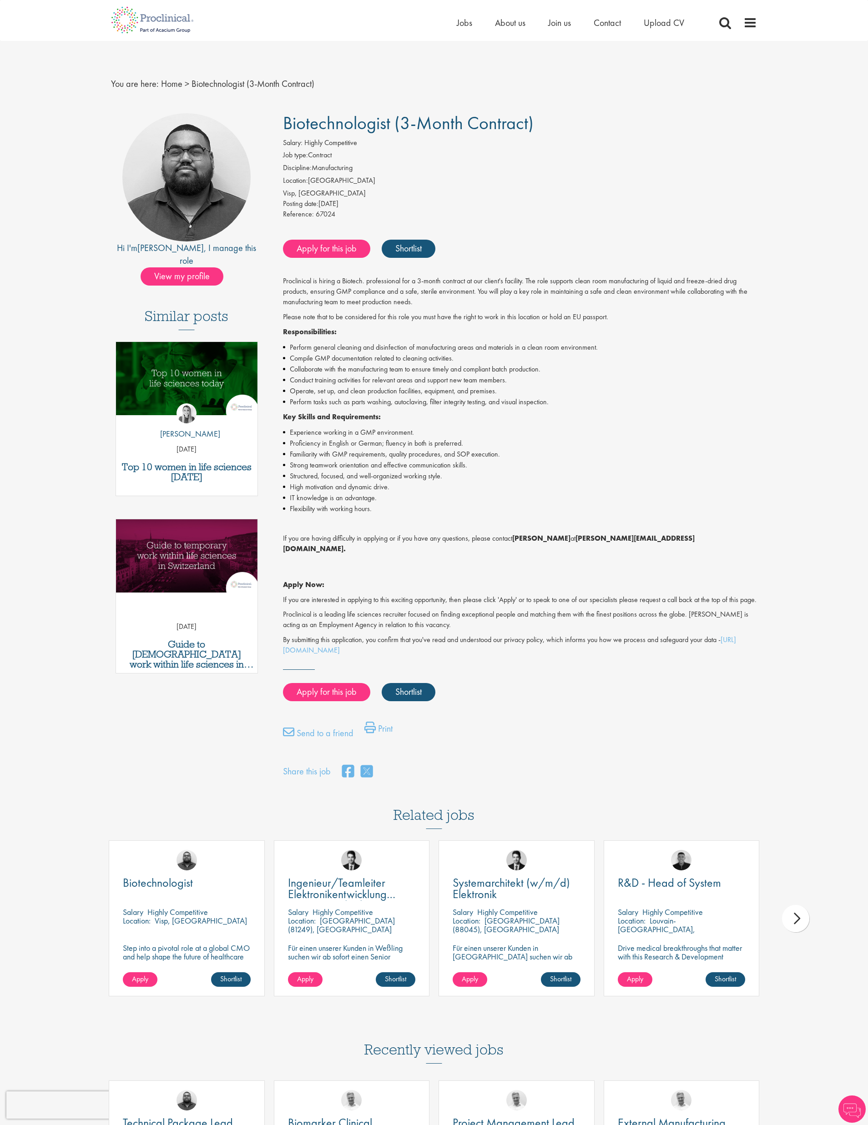 The image size is (868, 1125). I want to click on p: By submitting this application, you confirm that you've read and understood our privacy policy, w..., so click(520, 645).